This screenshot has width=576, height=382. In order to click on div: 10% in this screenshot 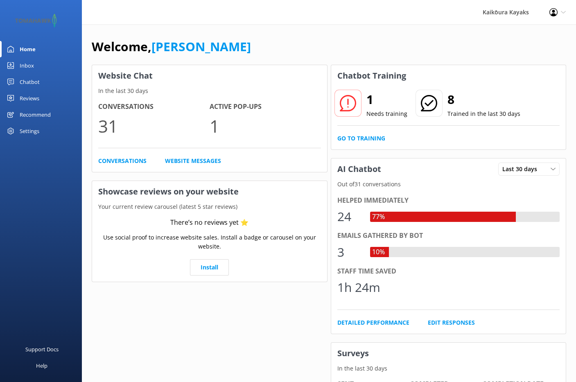, I will do `click(378, 252)`.